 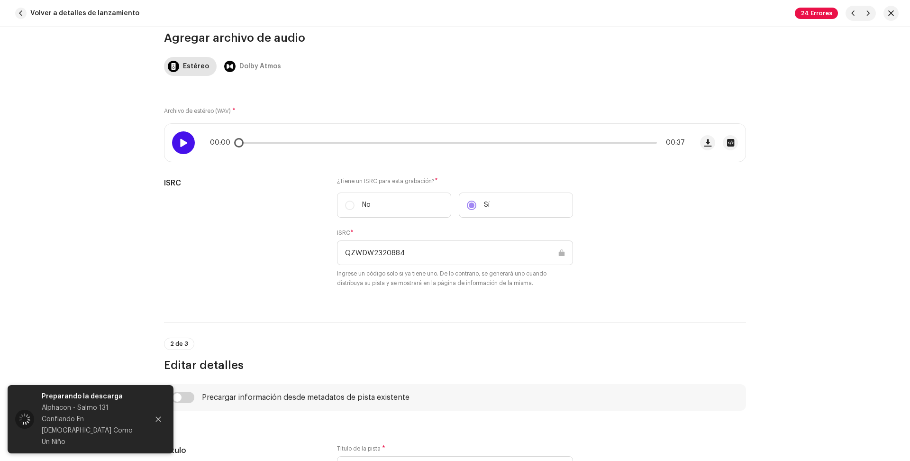 What do you see at coordinates (179, 344) in the screenshot?
I see `span: 2 de 3` at bounding box center [179, 344].